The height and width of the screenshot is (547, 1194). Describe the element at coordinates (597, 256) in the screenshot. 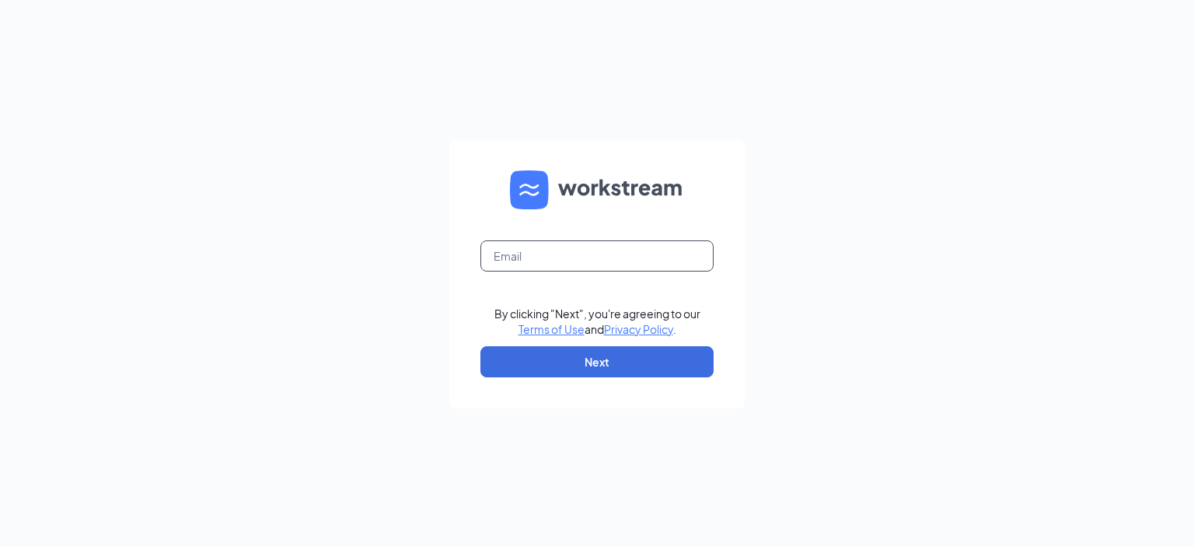

I see `input: Email` at that location.